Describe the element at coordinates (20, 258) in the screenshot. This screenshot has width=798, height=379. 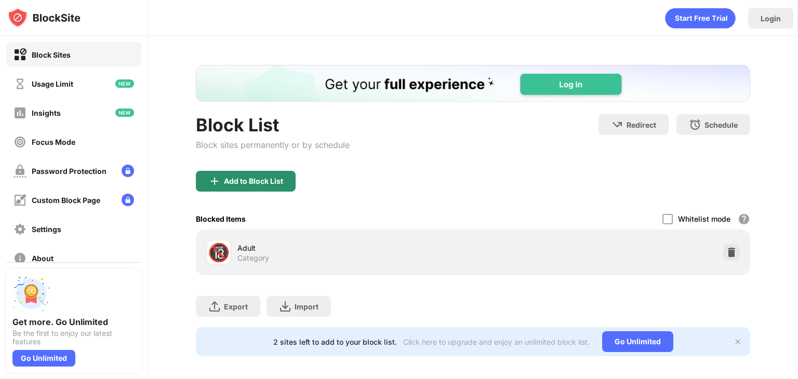
I see `img: about-off.svg` at that location.